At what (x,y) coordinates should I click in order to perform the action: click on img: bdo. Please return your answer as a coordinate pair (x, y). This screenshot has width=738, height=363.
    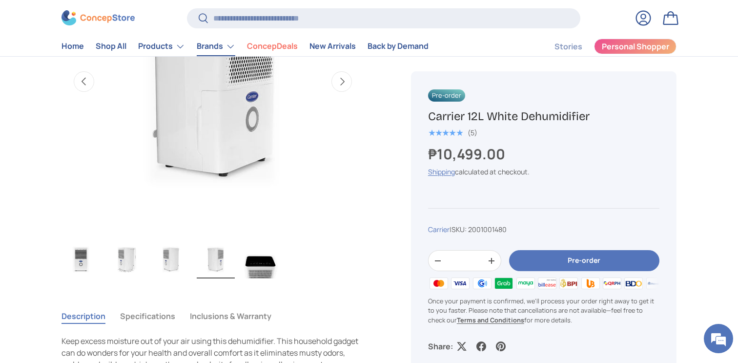
    Looking at the image, I should click on (634, 283).